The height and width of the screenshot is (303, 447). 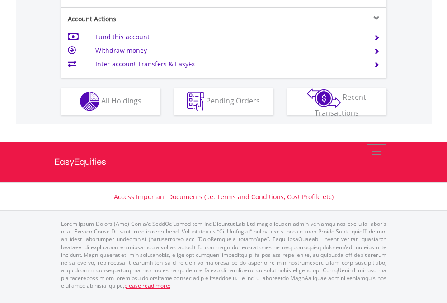 What do you see at coordinates (224, 101) in the screenshot?
I see `button: Pending Orders` at bounding box center [224, 101].